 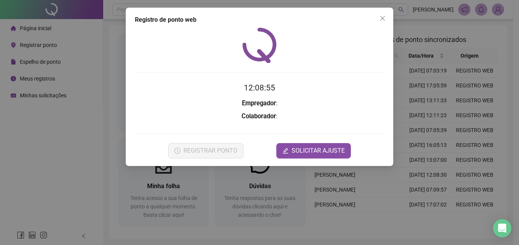 What do you see at coordinates (383, 18) in the screenshot?
I see `span: close` at bounding box center [383, 18].